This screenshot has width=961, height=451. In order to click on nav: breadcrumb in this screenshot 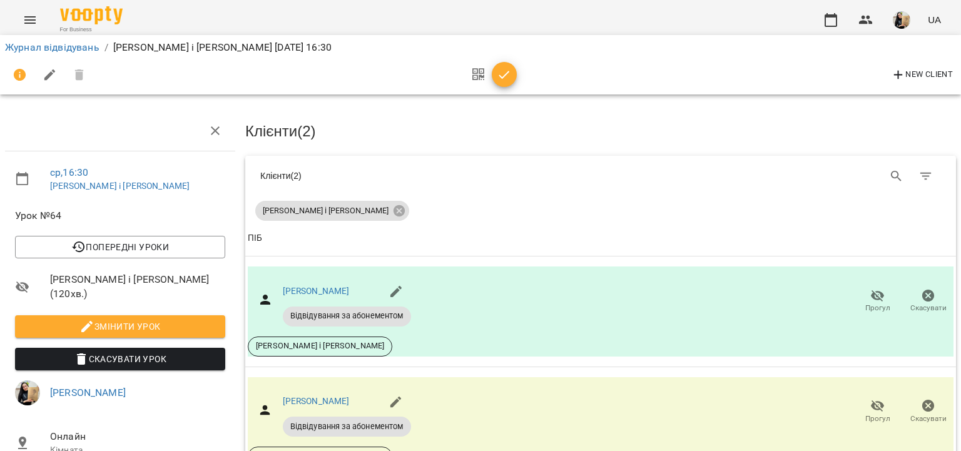, I will do `click(480, 48)`.